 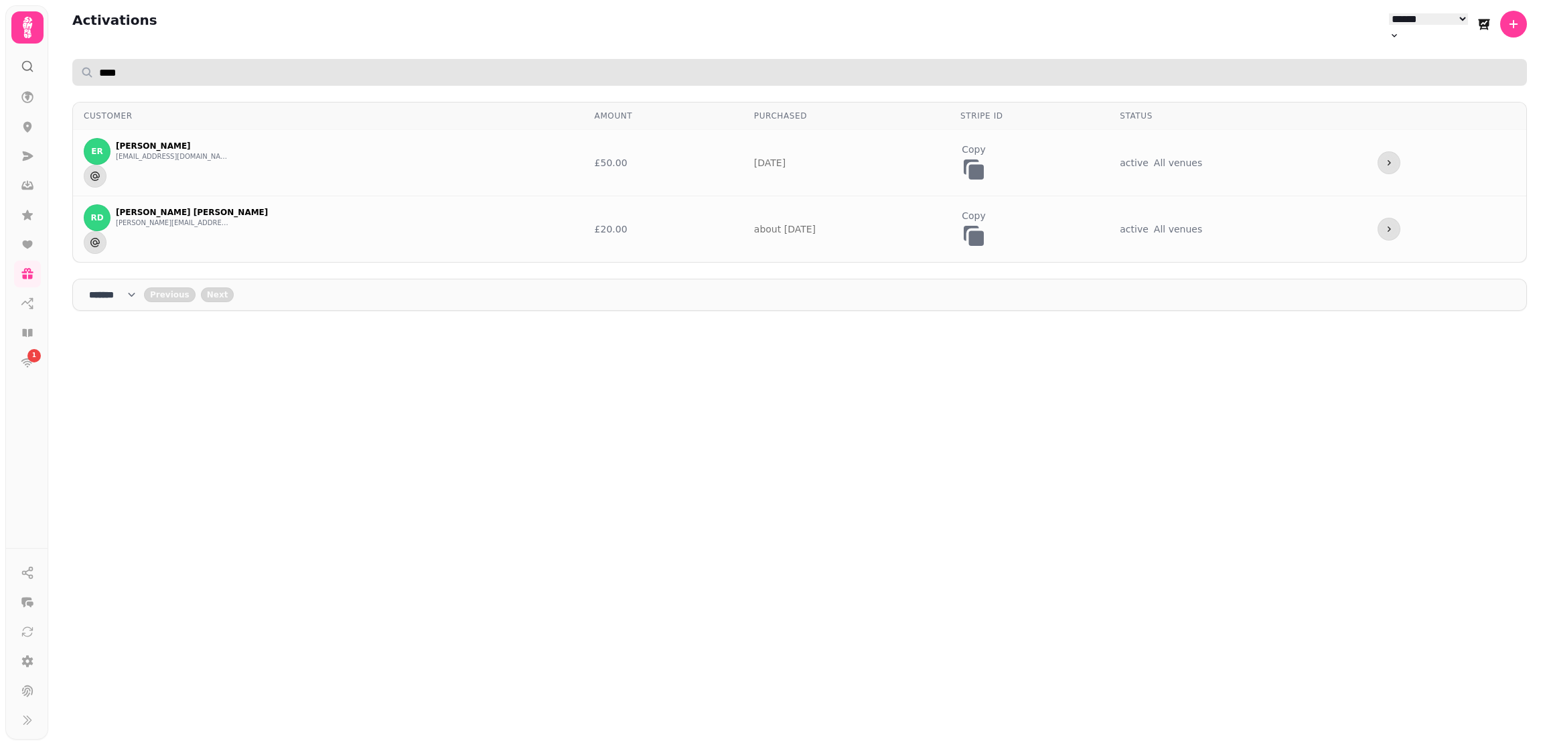 I want to click on button: next, so click(x=218, y=295).